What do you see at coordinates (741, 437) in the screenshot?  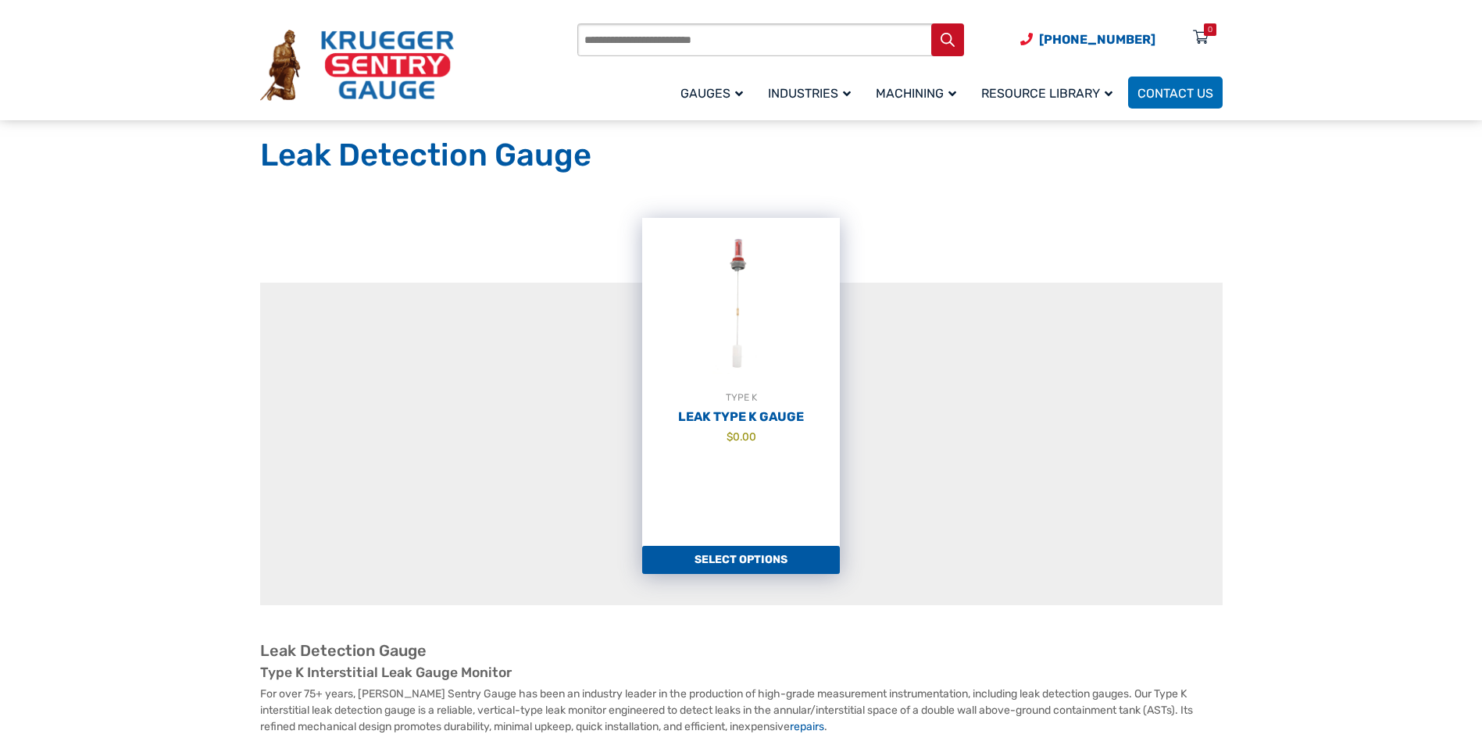 I see `bdi: 0.00` at bounding box center [741, 437].